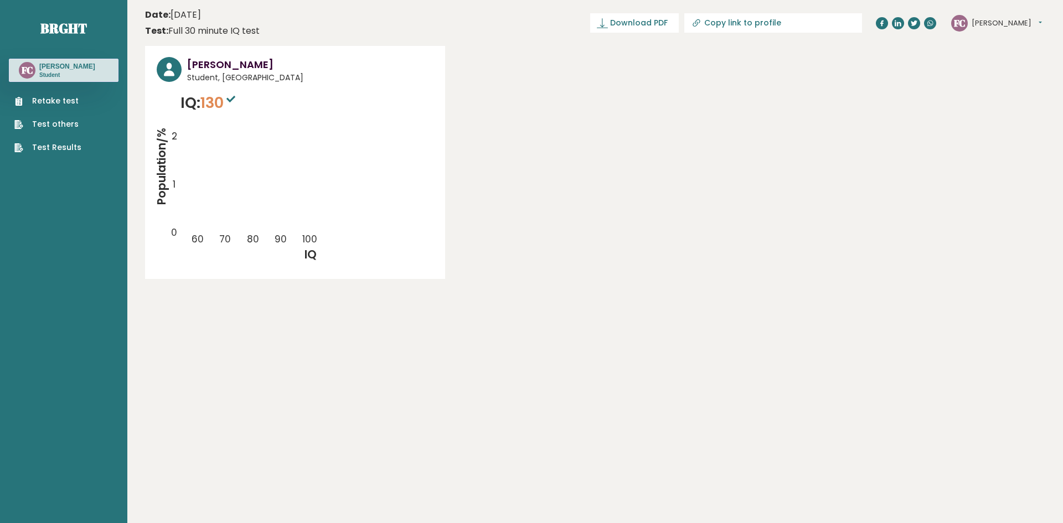 The image size is (1063, 523). Describe the element at coordinates (157, 30) in the screenshot. I see `b: Test:` at that location.